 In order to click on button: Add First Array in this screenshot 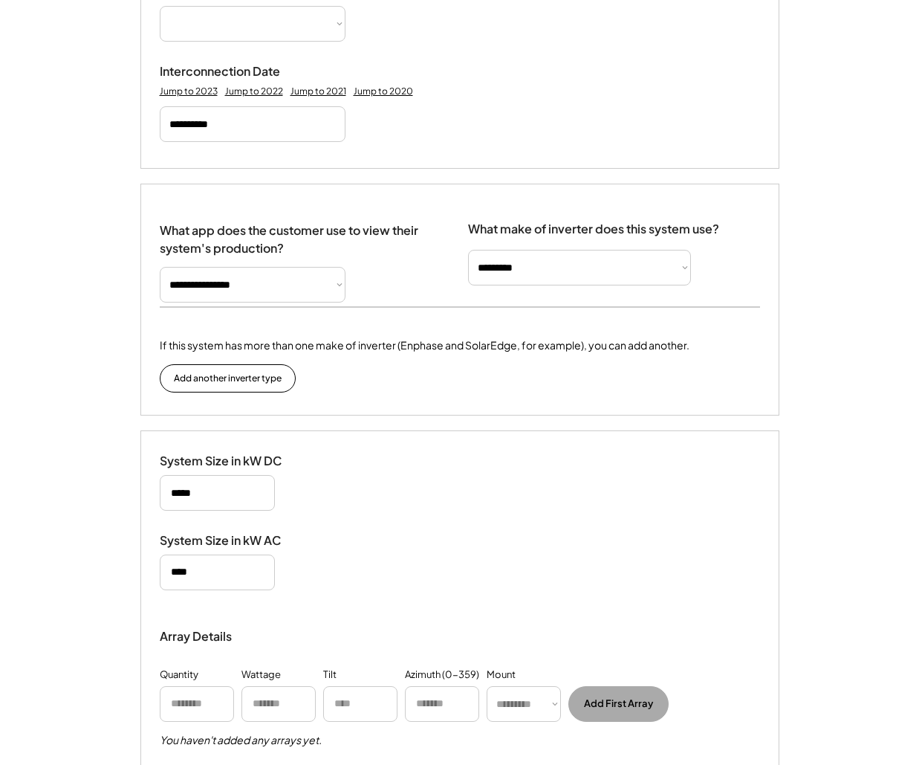, I will do `click(618, 704)`.